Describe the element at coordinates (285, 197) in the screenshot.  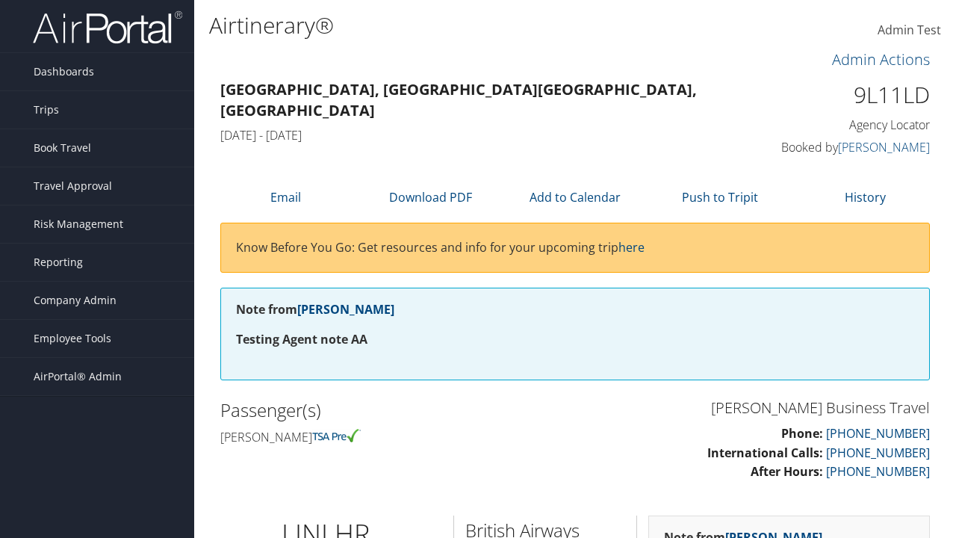
I see `a: Email` at that location.